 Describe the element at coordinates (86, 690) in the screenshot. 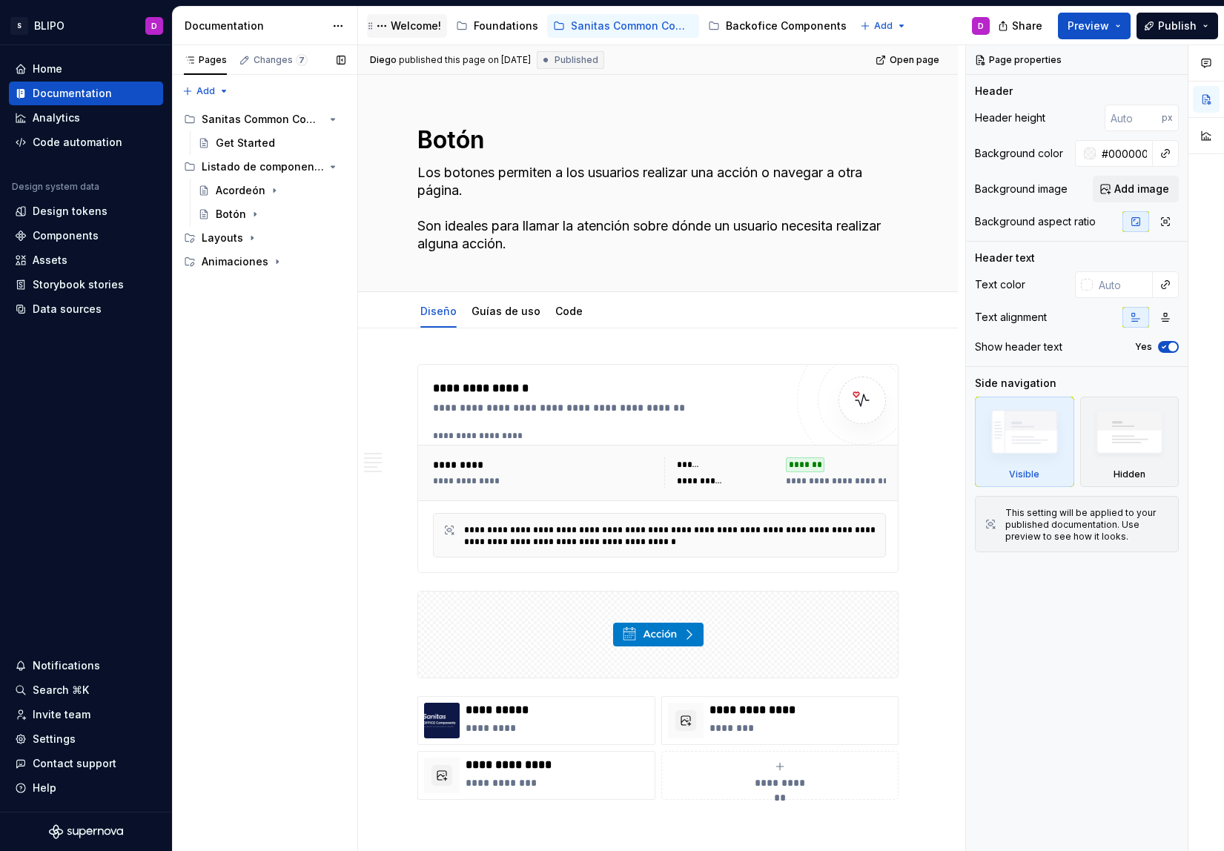

I see `button: Search ⌘K` at that location.